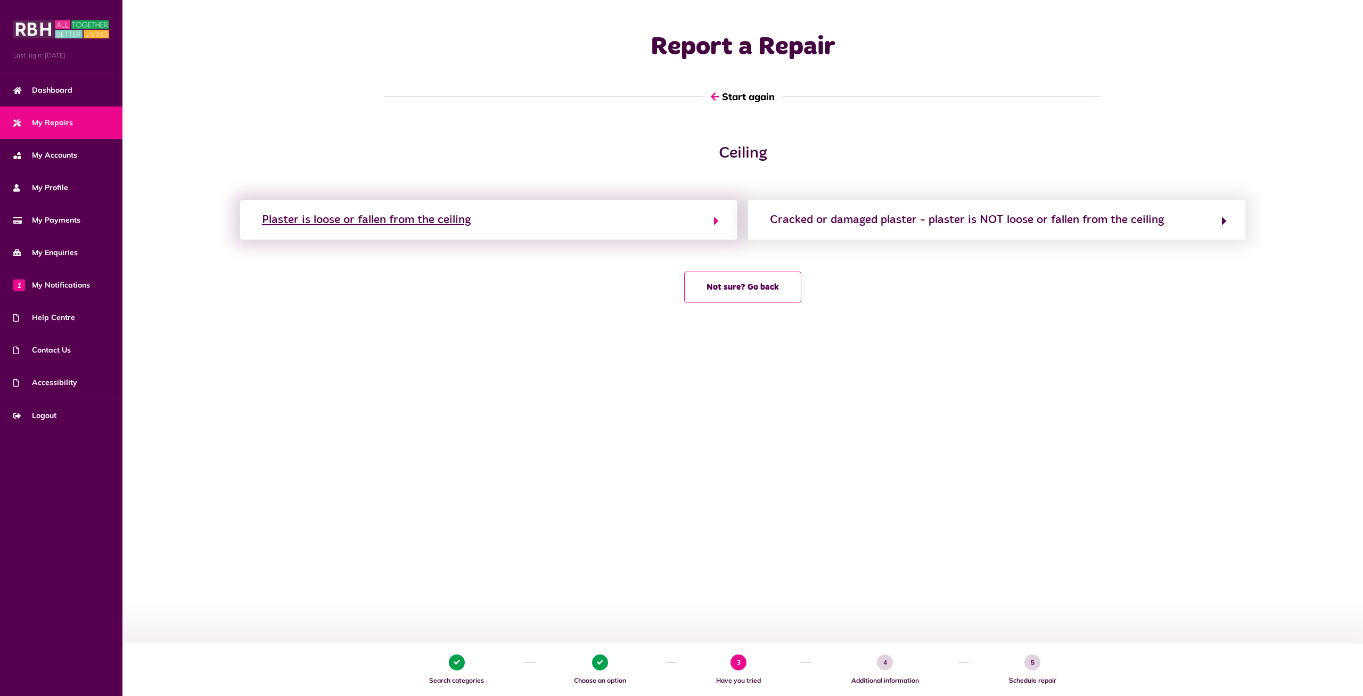 The width and height of the screenshot is (1363, 696). Describe the element at coordinates (967, 220) in the screenshot. I see `div: Cracked or damaged plaster - plaster is NOT loose or fallen from the ceiling` at that location.